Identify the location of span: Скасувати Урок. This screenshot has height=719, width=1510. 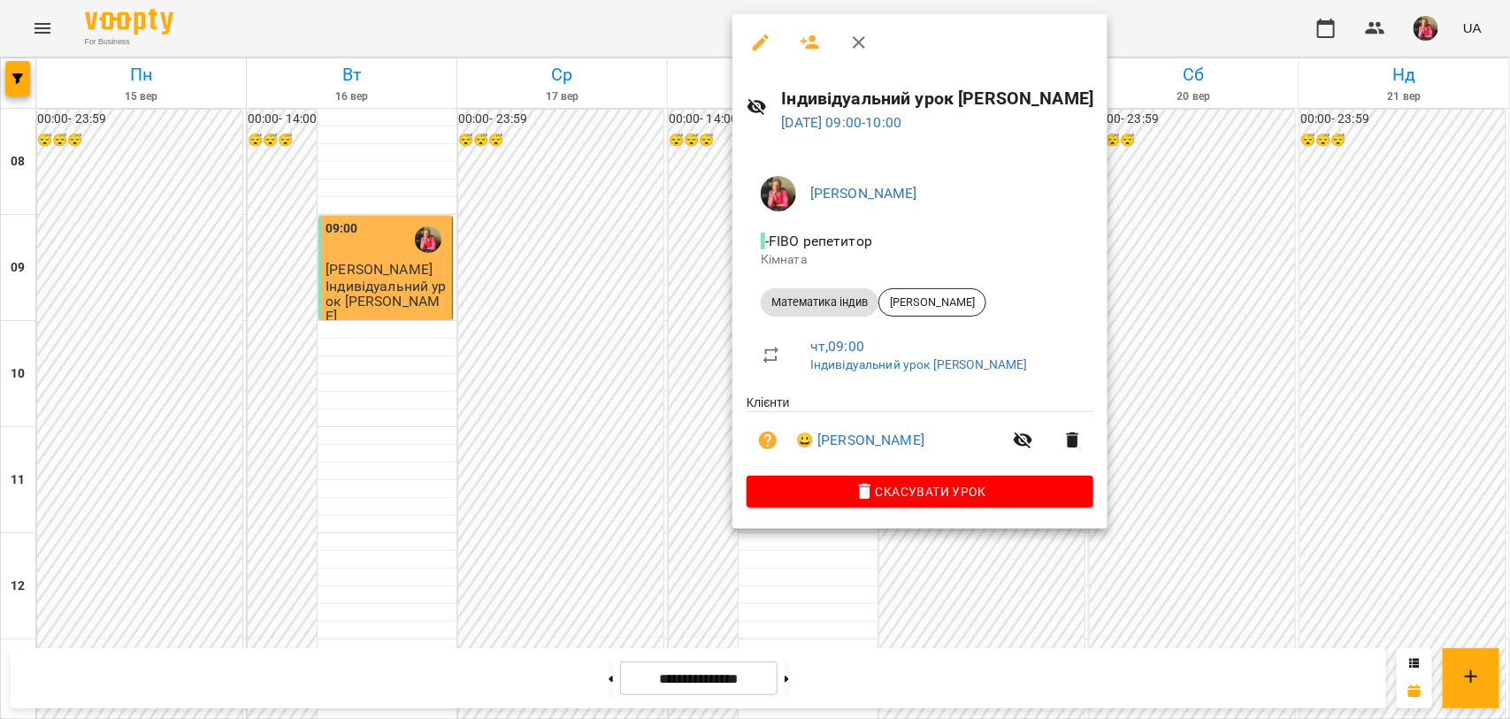
(920, 492).